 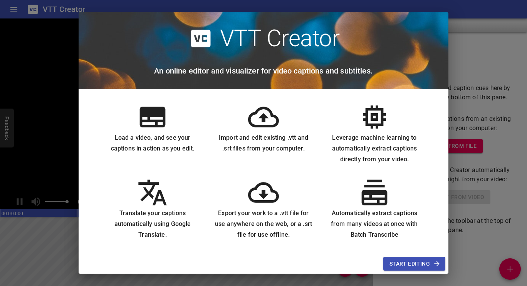 I want to click on h6: Leverage machine learning to automatically extract captions directly from your video., so click(x=375, y=149).